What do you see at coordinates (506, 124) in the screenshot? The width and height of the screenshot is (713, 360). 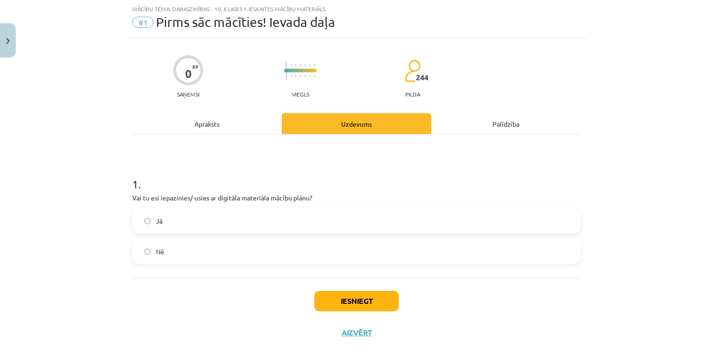 I see `div: Palīdzība` at bounding box center [506, 124].